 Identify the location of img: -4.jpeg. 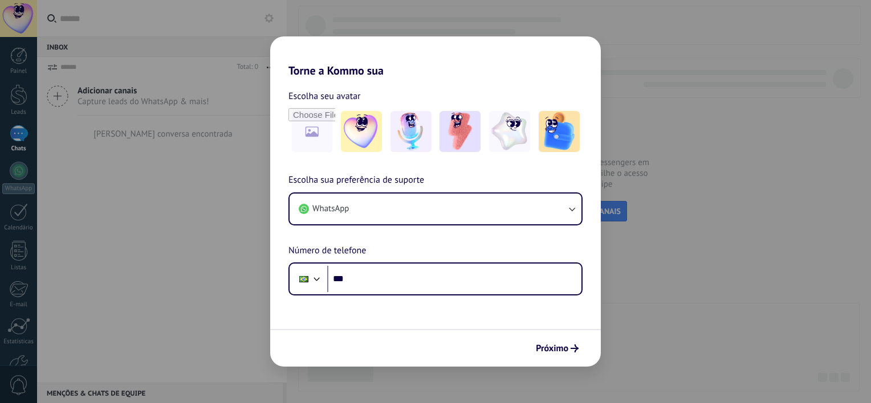
(509, 132).